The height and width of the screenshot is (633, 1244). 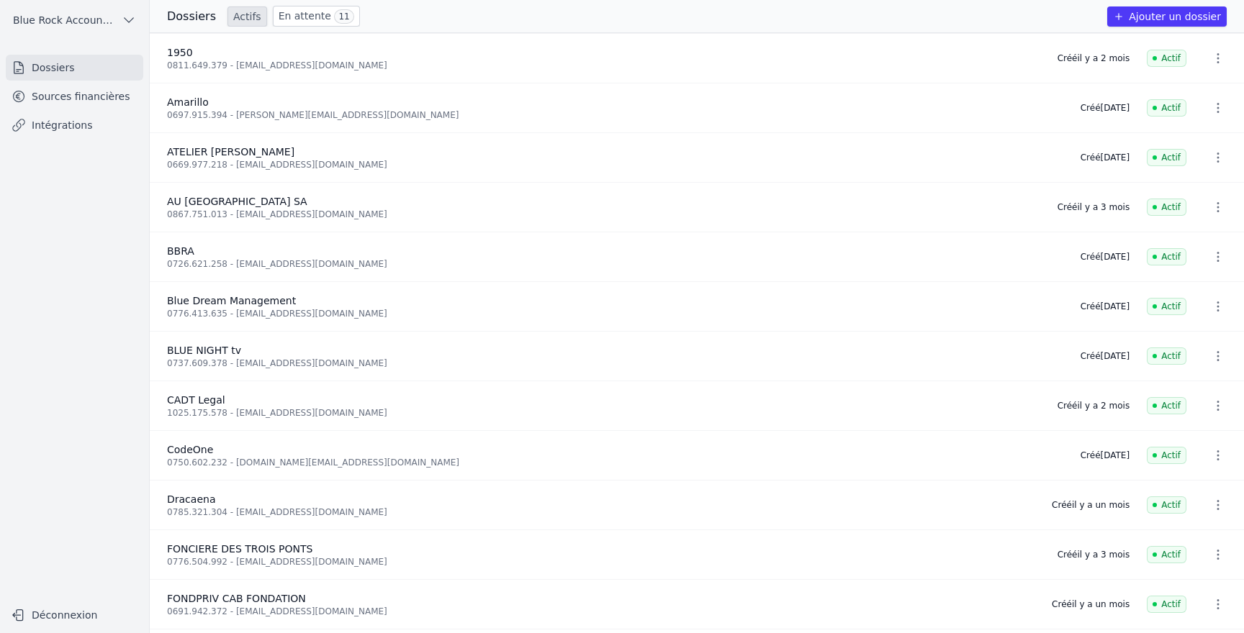 I want to click on h3: Dossiers, so click(x=191, y=17).